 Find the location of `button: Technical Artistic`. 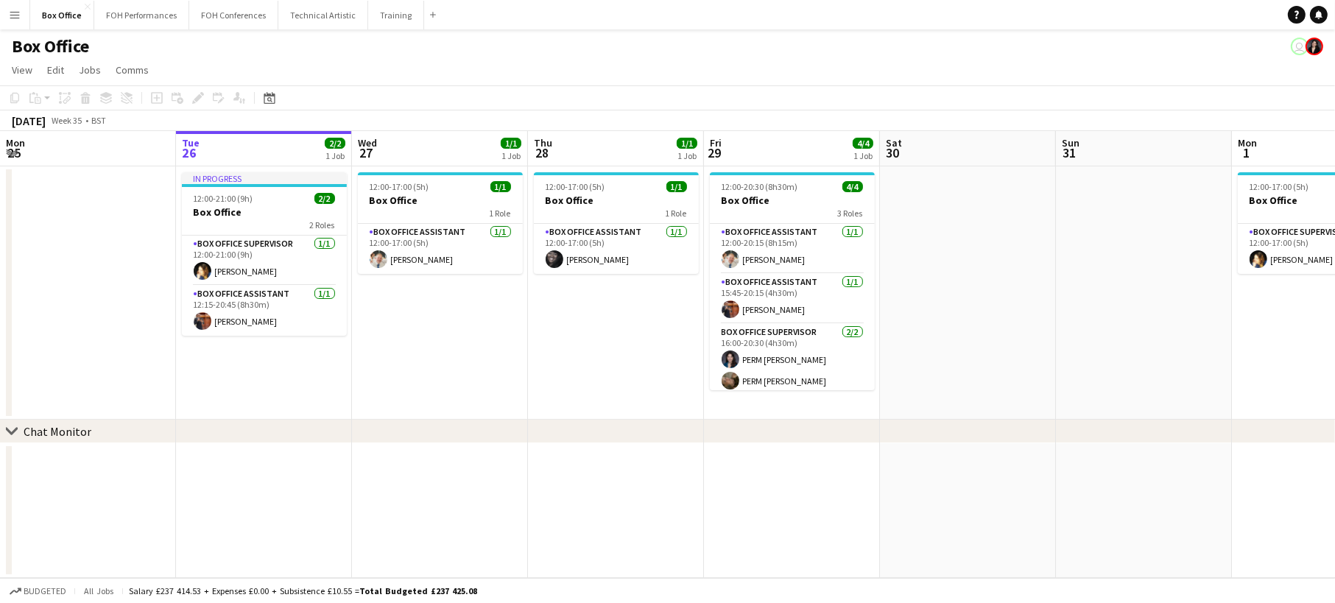

button: Technical Artistic is located at coordinates (323, 15).